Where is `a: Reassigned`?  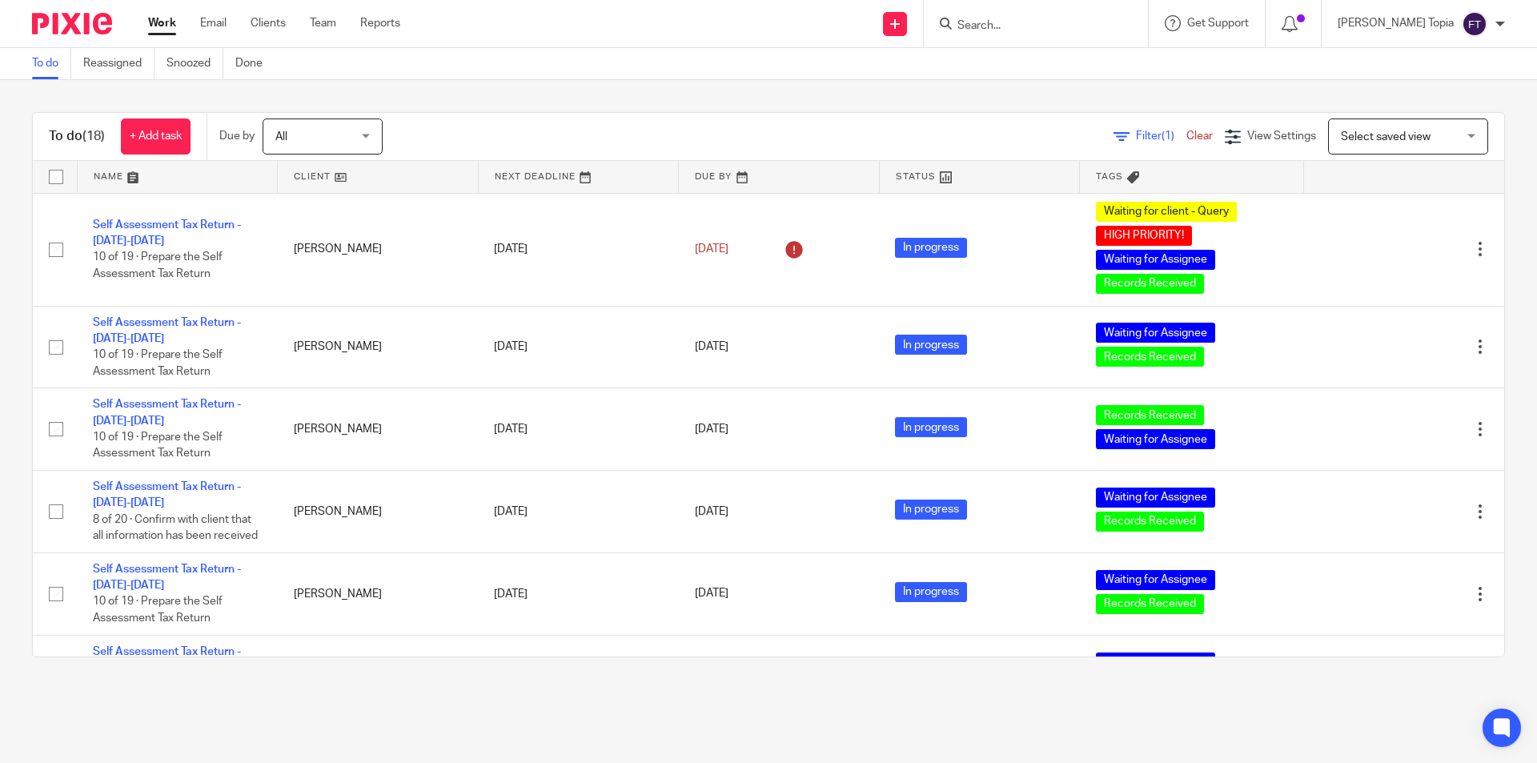
a: Reassigned is located at coordinates (118, 63).